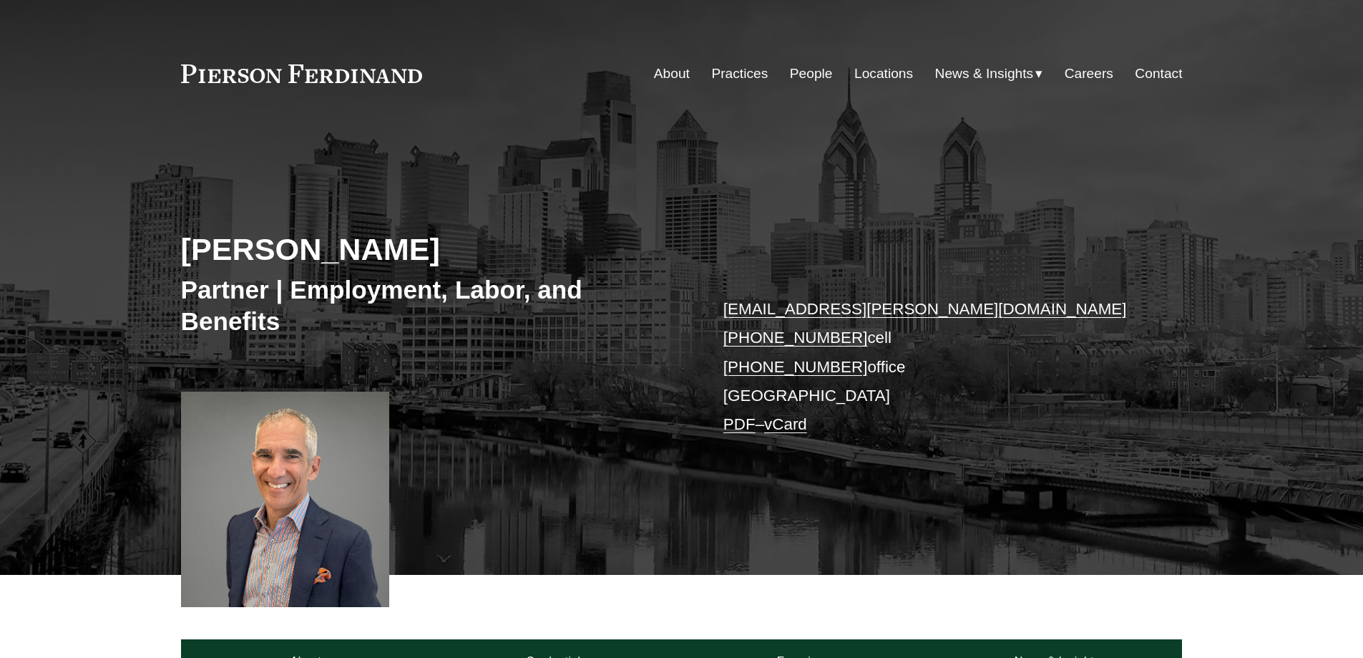  What do you see at coordinates (786, 424) in the screenshot?
I see `a: vCard` at bounding box center [786, 424].